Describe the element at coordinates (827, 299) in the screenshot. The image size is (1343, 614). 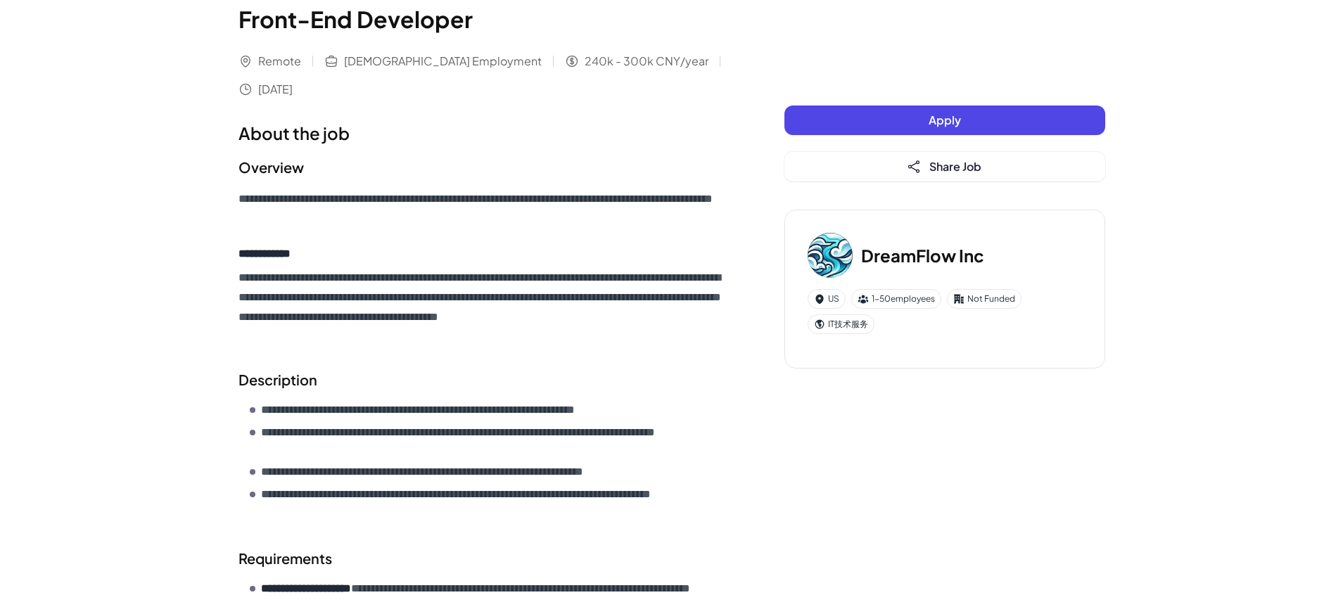
I see `div: US` at that location.